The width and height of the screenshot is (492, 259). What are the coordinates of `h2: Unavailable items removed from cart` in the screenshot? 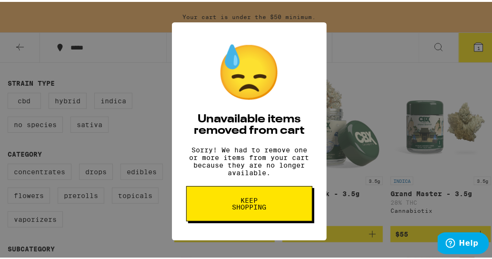 It's located at (249, 123).